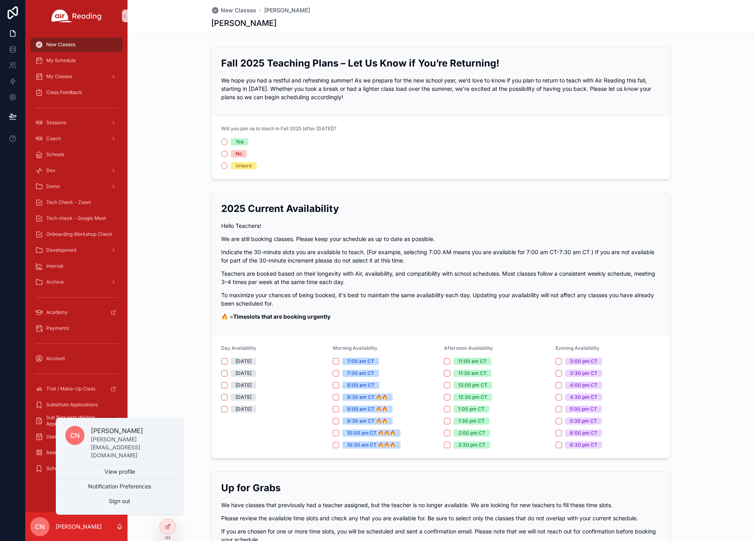 This screenshot has height=541, width=754. What do you see at coordinates (113, 421) in the screenshot?
I see `div: 0` at bounding box center [113, 421].